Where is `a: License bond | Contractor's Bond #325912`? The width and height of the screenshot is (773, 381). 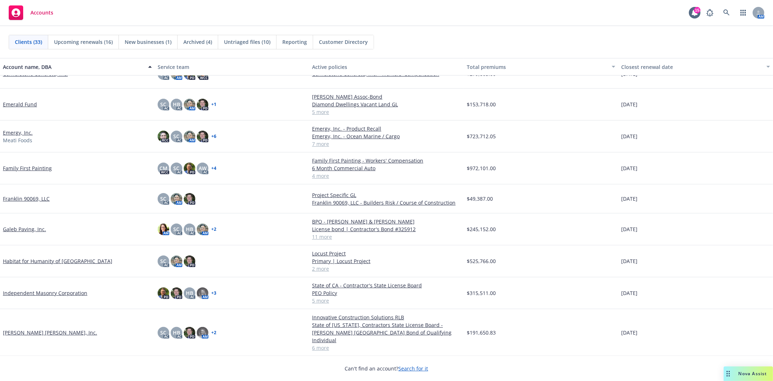
a: License bond | Contractor's Bond #325912 is located at coordinates (386, 229).